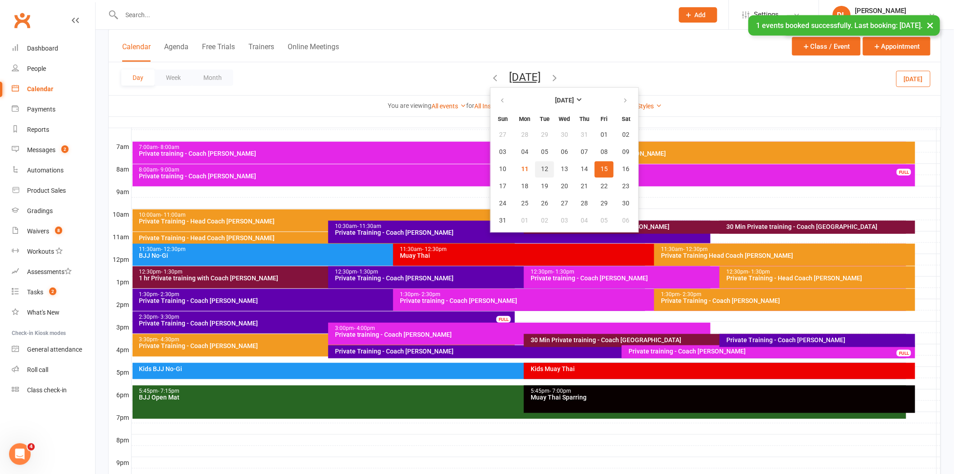  I want to click on th: 7pm, so click(120, 417).